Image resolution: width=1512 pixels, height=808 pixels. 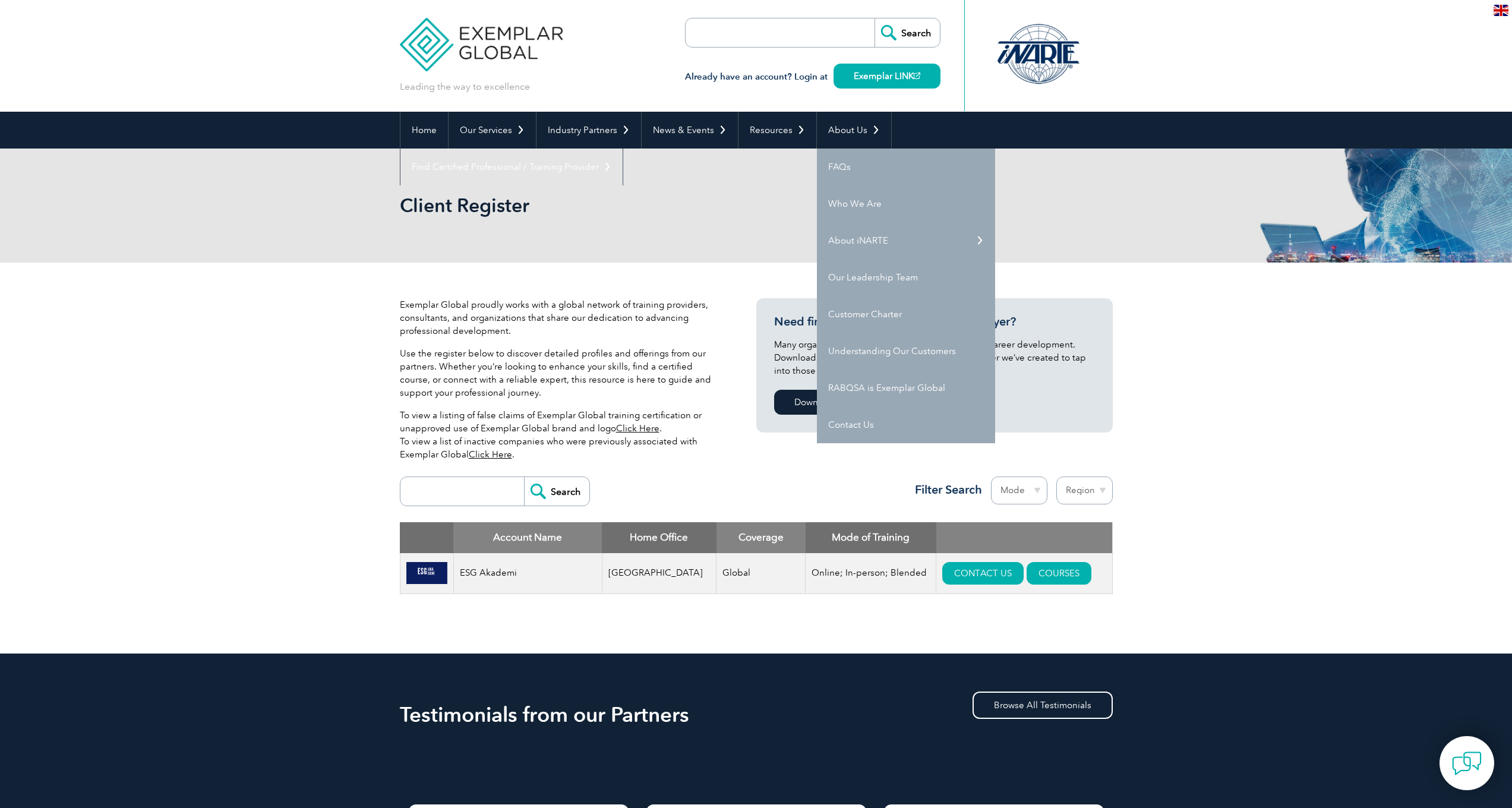 What do you see at coordinates (982, 573) in the screenshot?
I see `a: CONTACT US` at bounding box center [982, 573].